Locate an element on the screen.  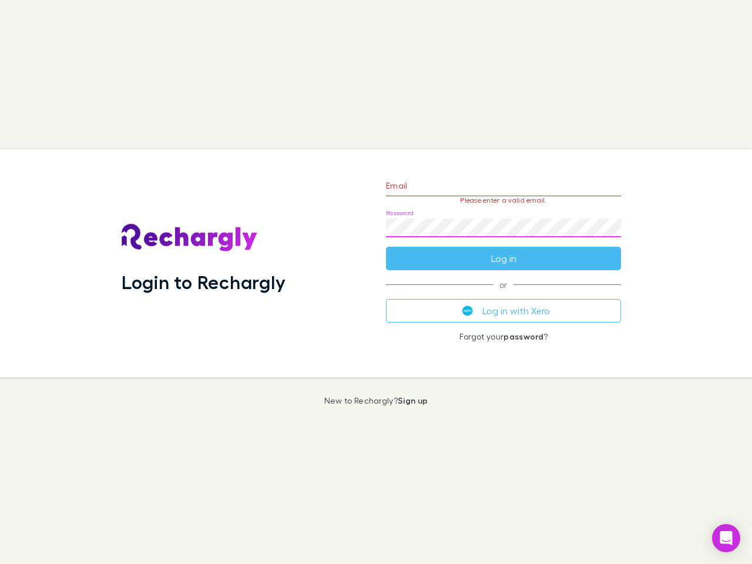
h1: Login to Rechargly is located at coordinates (203, 282).